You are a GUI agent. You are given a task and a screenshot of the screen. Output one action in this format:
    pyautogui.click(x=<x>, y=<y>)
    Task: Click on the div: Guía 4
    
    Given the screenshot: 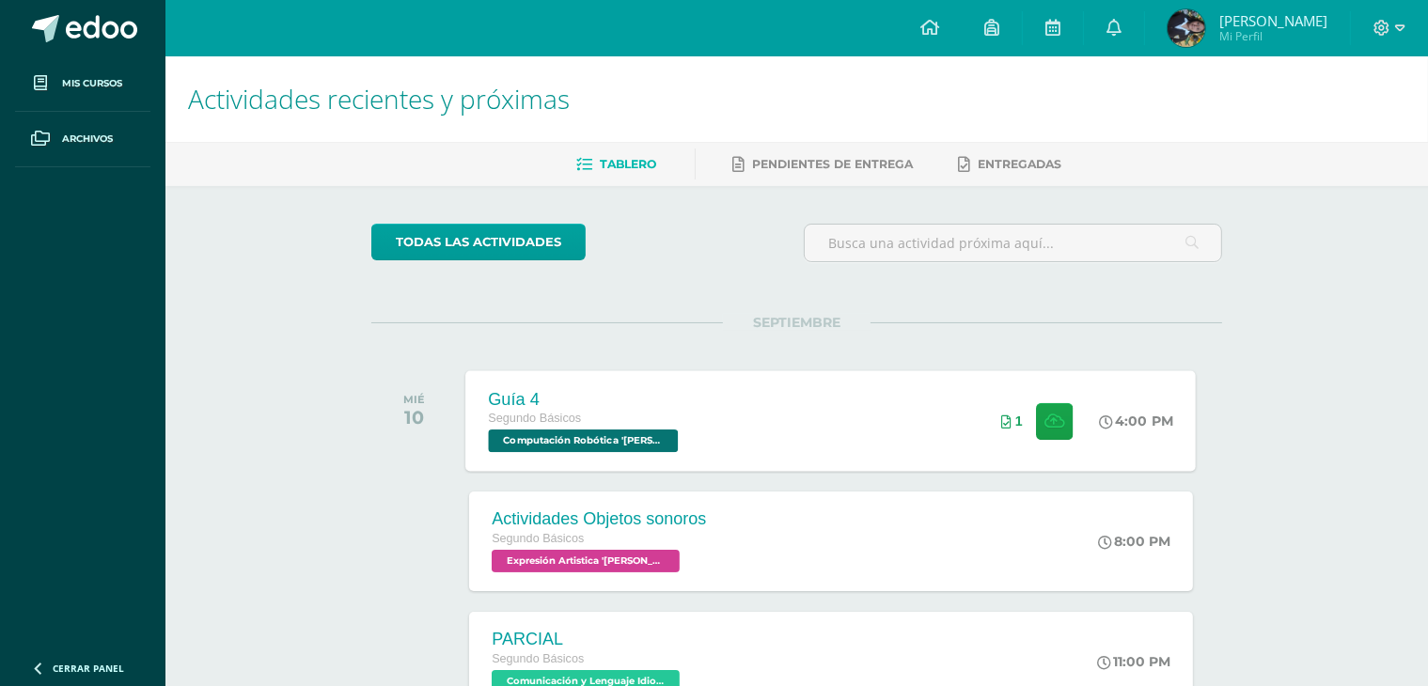 What is the action you would take?
    pyautogui.click(x=586, y=399)
    